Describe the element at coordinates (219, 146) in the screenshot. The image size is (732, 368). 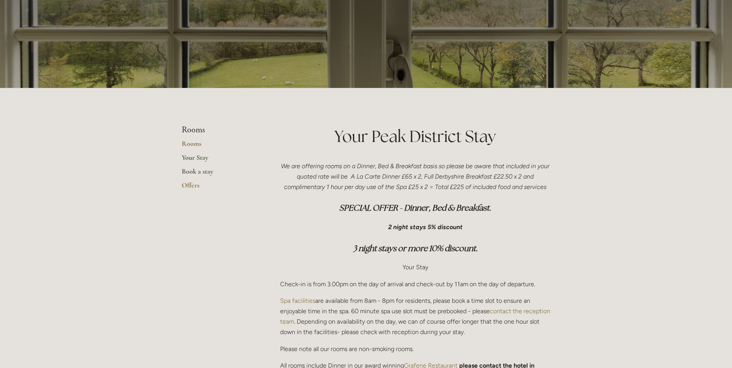
I see `a: Rooms` at that location.